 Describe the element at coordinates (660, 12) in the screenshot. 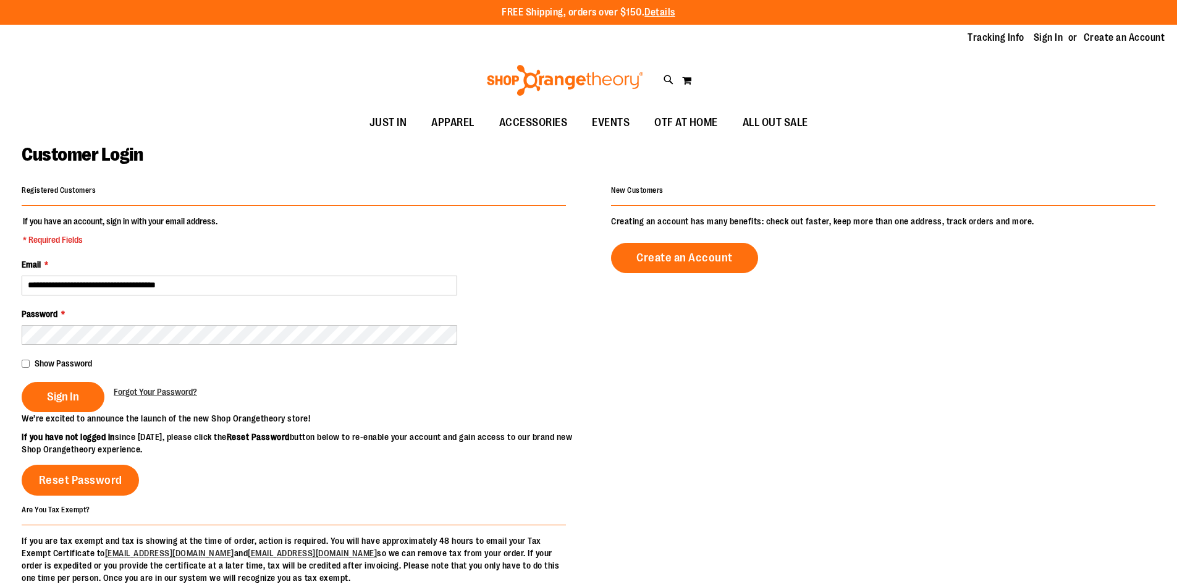

I see `a: Details` at that location.